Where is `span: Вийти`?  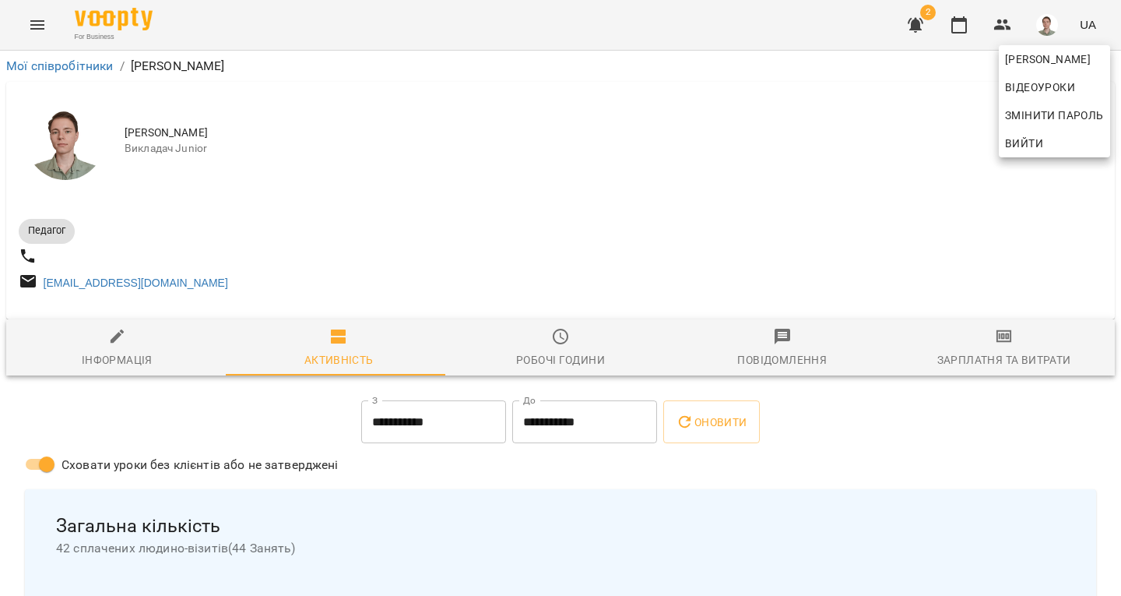
span: Вийти is located at coordinates (1024, 143).